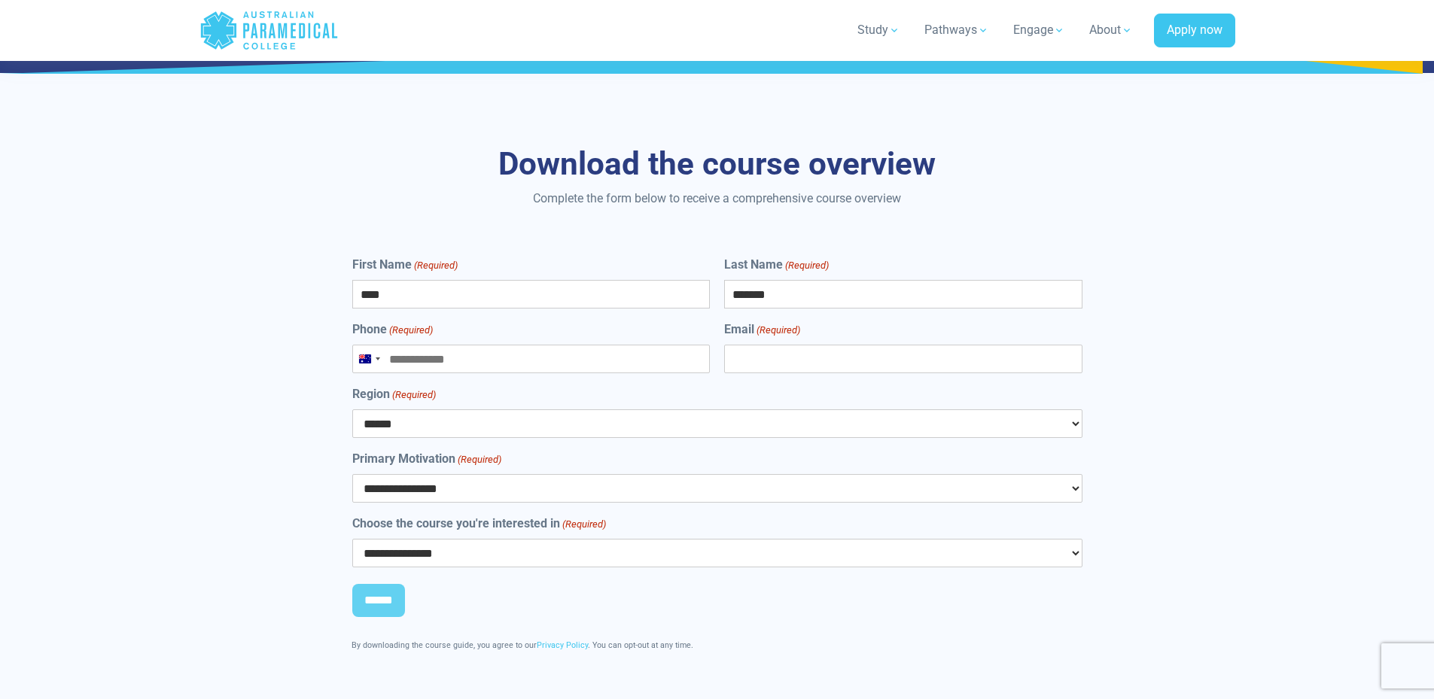 This screenshot has width=1434, height=699. I want to click on a: Apply now, so click(1194, 31).